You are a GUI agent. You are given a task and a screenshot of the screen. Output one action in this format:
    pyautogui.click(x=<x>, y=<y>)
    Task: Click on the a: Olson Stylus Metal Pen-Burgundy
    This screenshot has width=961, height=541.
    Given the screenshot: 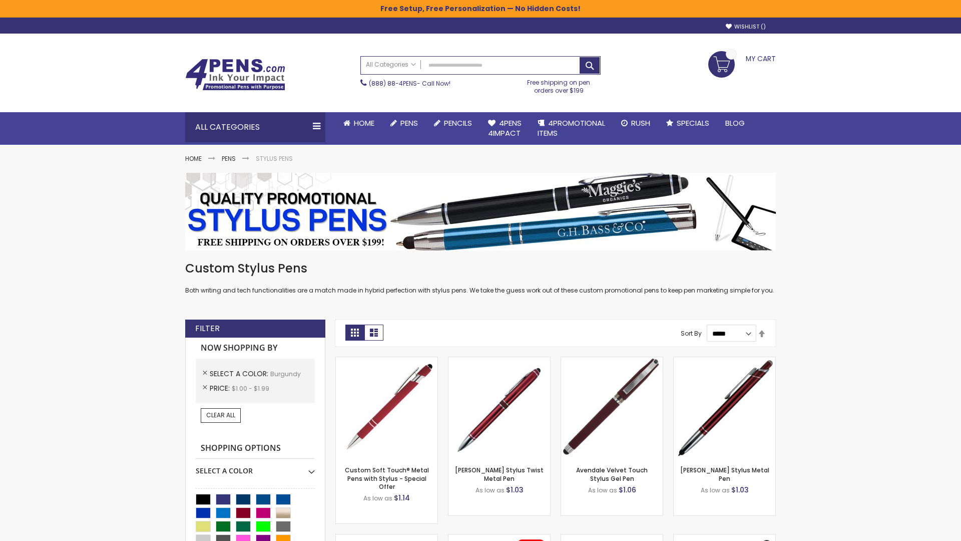 What is the action you would take?
    pyautogui.click(x=724, y=360)
    